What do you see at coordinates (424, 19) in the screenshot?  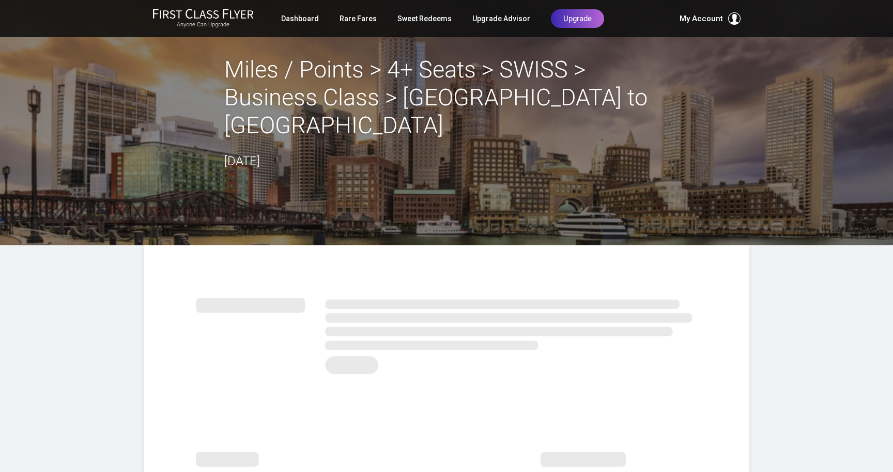 I see `a: Sweet Redeems` at bounding box center [424, 19].